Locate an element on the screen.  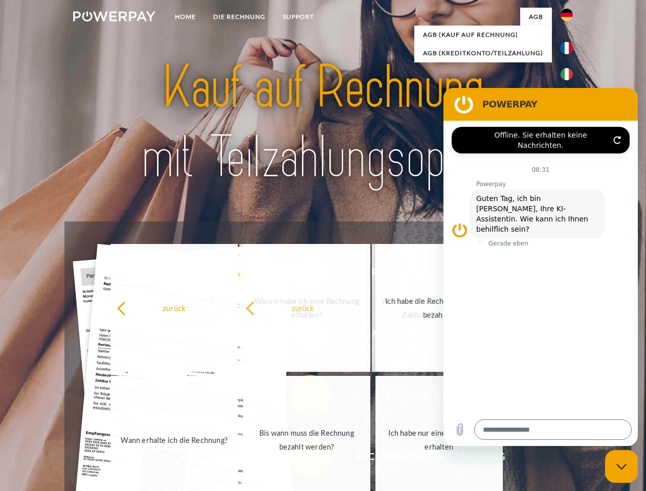
img: fr is located at coordinates (567, 48).